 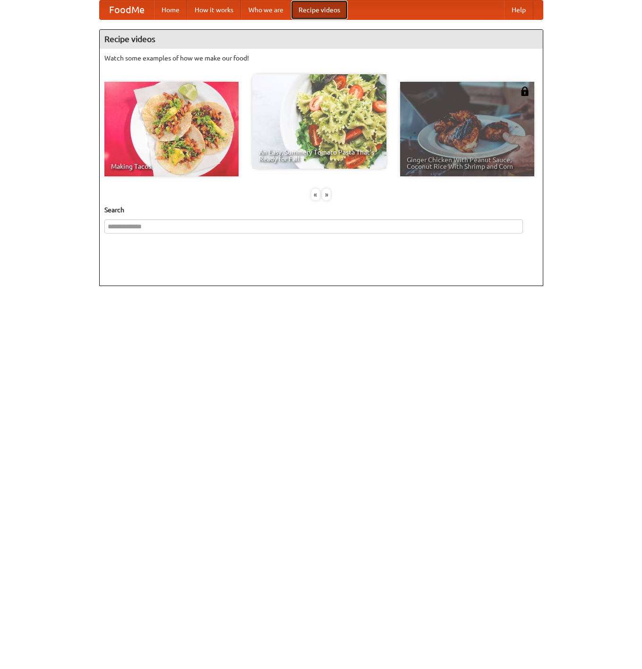 I want to click on img: 483408.png, so click(x=525, y=91).